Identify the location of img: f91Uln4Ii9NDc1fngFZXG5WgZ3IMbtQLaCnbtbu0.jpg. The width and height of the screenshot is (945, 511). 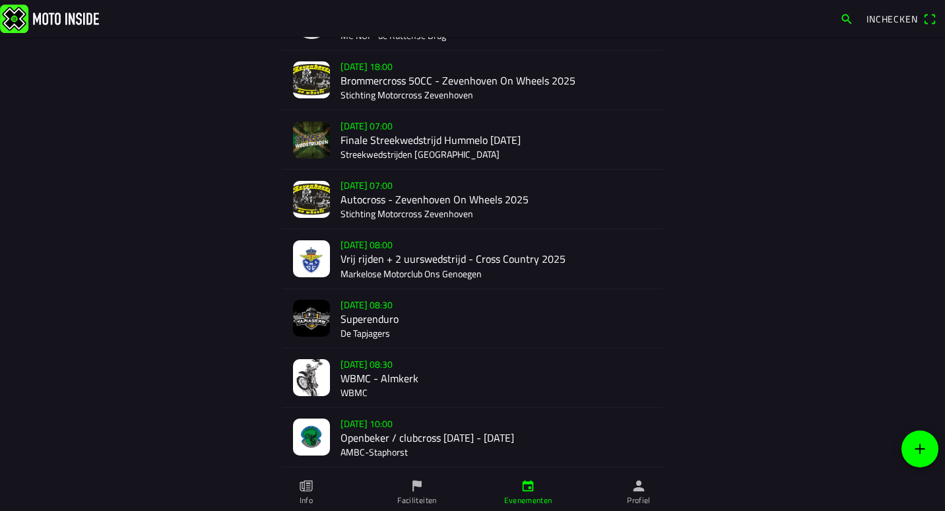
(311, 377).